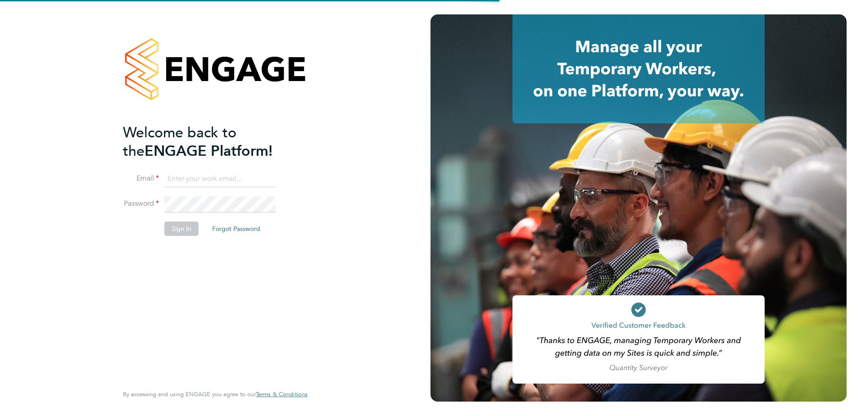 The height and width of the screenshot is (416, 861). I want to click on span: Welcome back to the, so click(180, 142).